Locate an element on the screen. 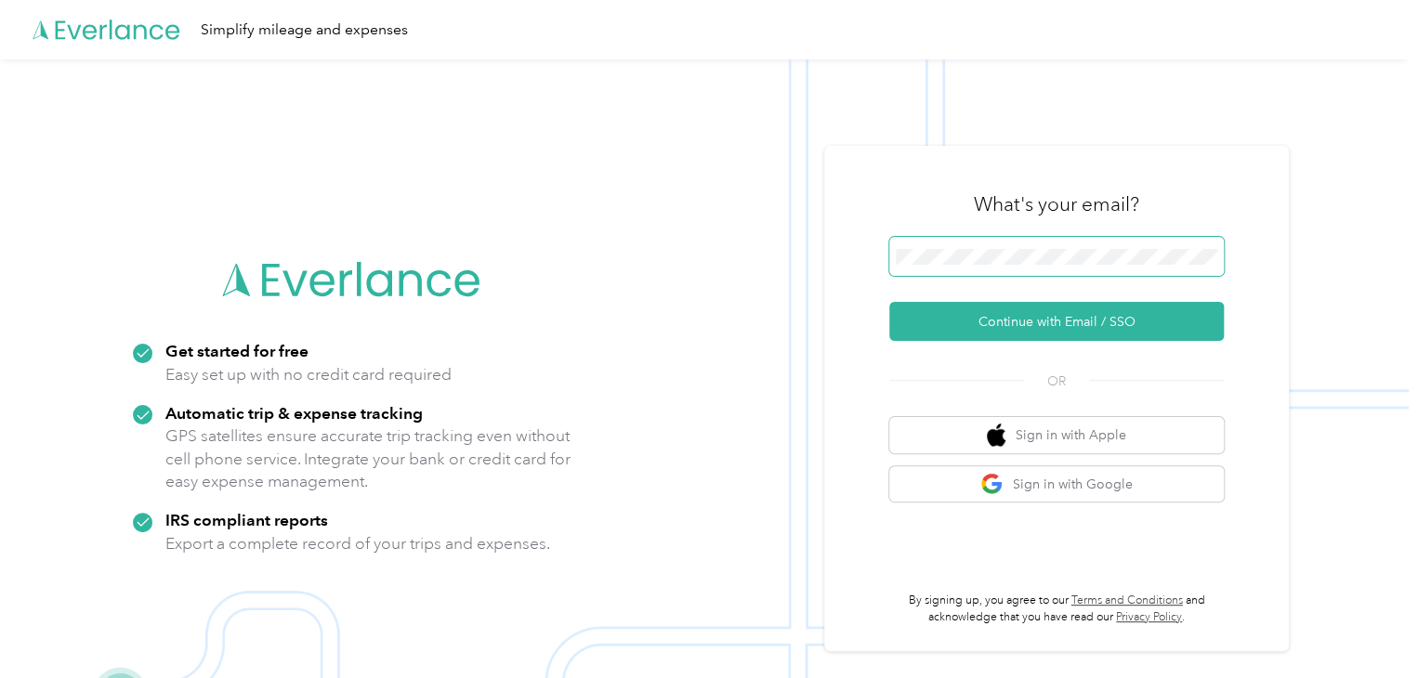  div: Simplify mileage and expenses is located at coordinates (304, 30).